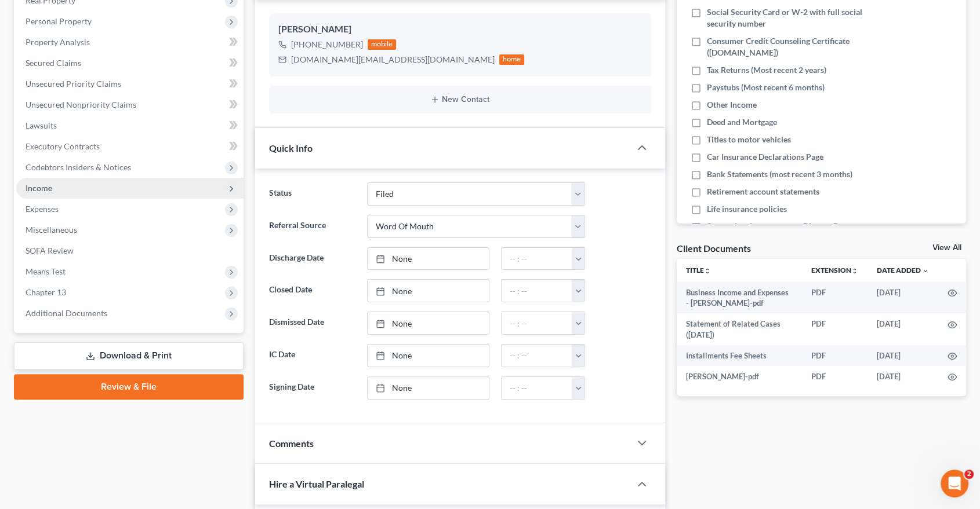 The height and width of the screenshot is (509, 980). I want to click on div: mobile, so click(382, 45).